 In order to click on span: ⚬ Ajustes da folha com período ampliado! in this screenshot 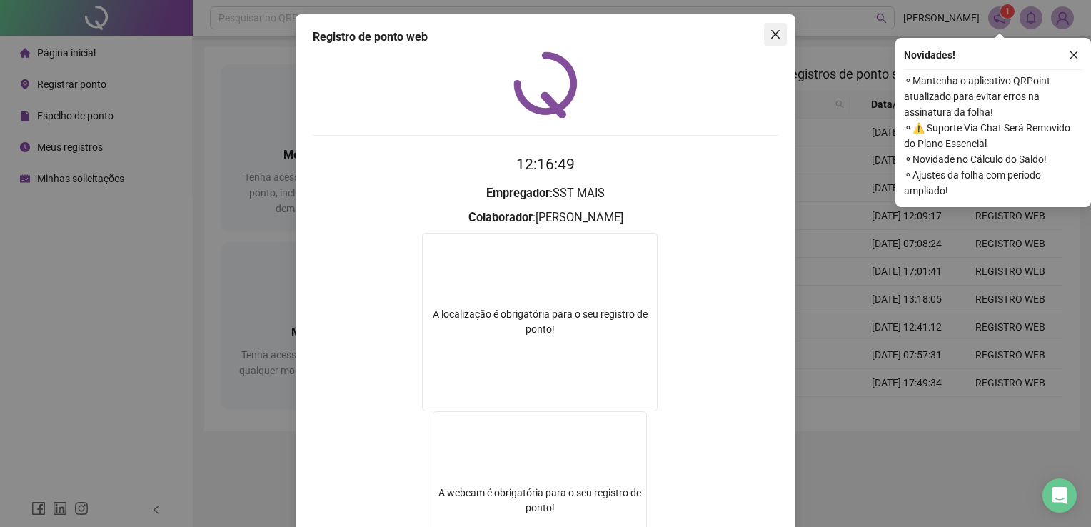, I will do `click(993, 183)`.